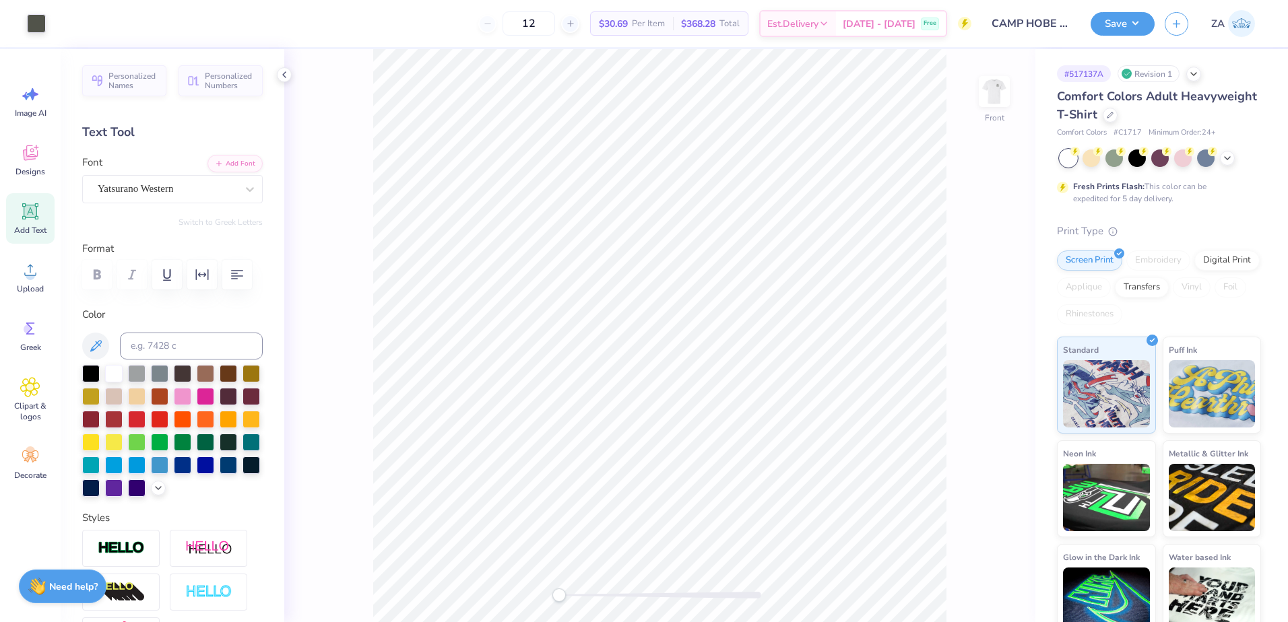 The height and width of the screenshot is (622, 1288). I want to click on span: Puff Ink, so click(1183, 350).